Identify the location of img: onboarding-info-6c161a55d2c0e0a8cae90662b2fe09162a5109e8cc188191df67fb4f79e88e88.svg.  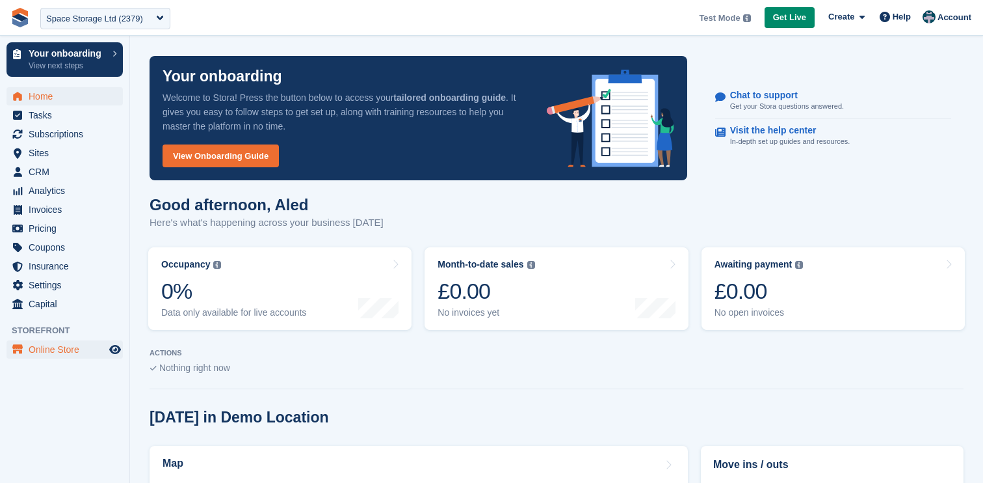
(611, 118).